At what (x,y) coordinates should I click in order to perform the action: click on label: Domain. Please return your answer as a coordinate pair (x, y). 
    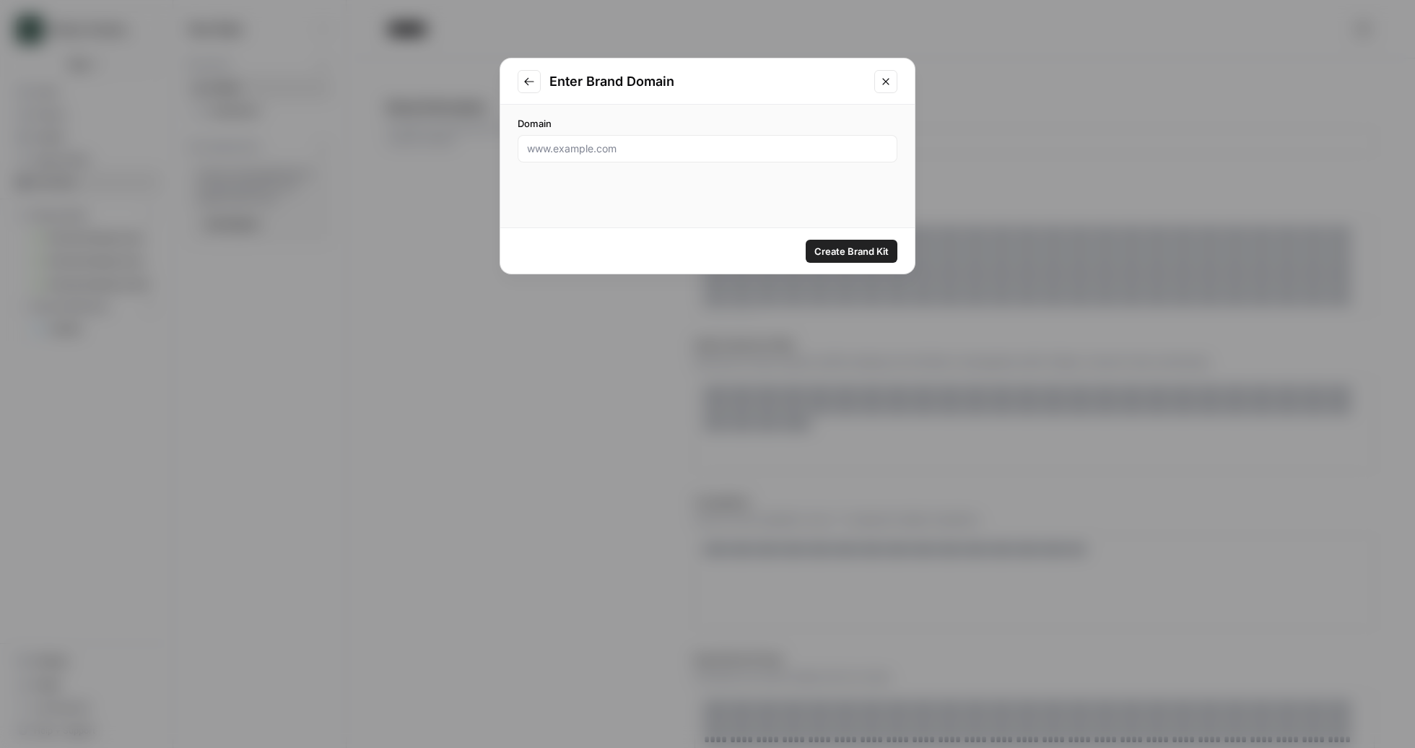
    Looking at the image, I should click on (708, 123).